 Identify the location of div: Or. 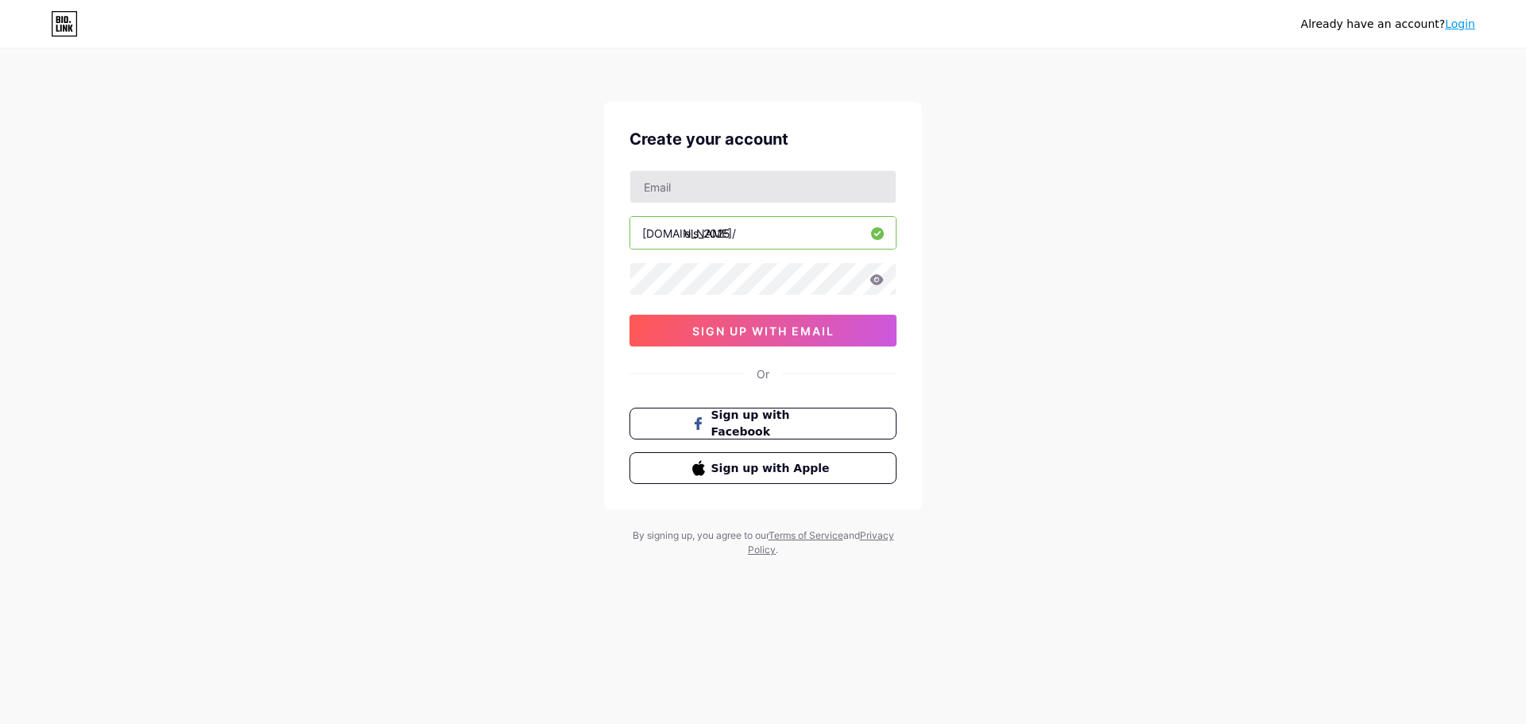
(763, 374).